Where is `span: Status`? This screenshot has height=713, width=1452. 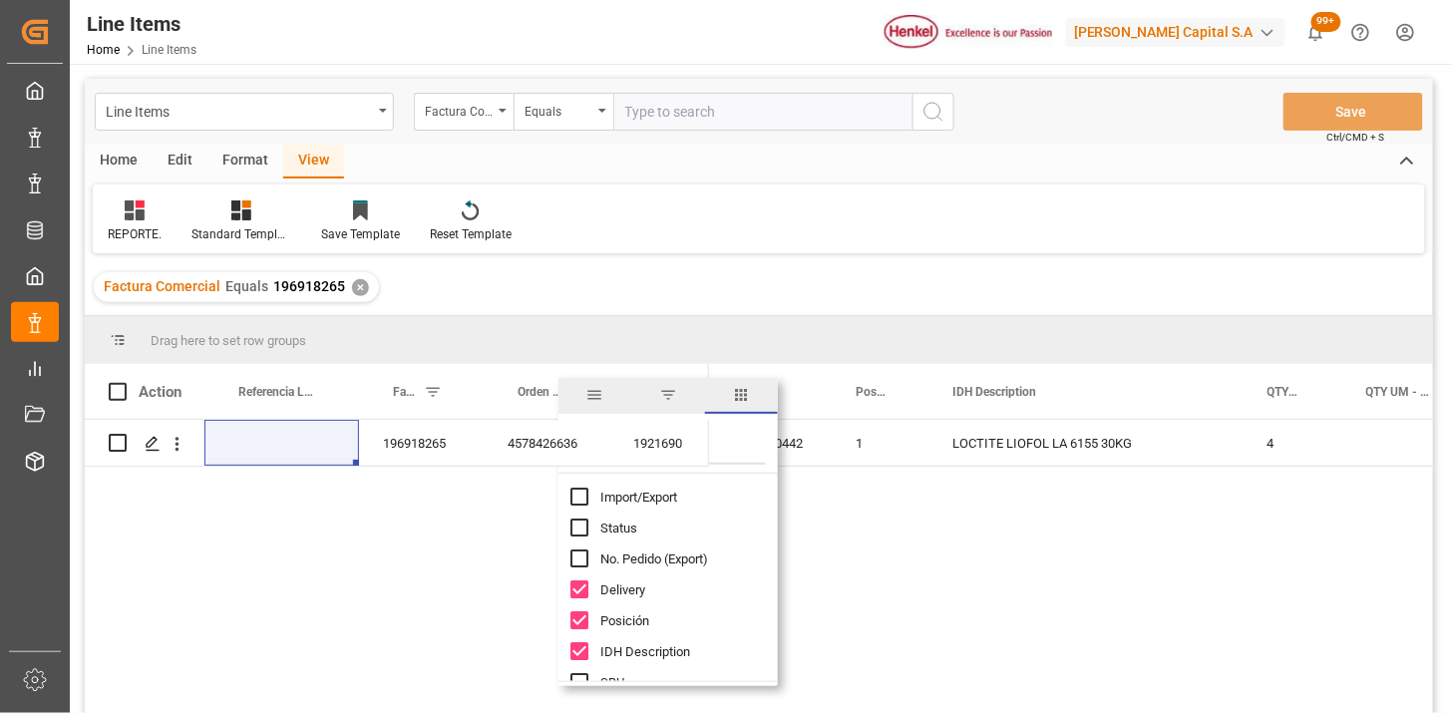 span: Status is located at coordinates (618, 527).